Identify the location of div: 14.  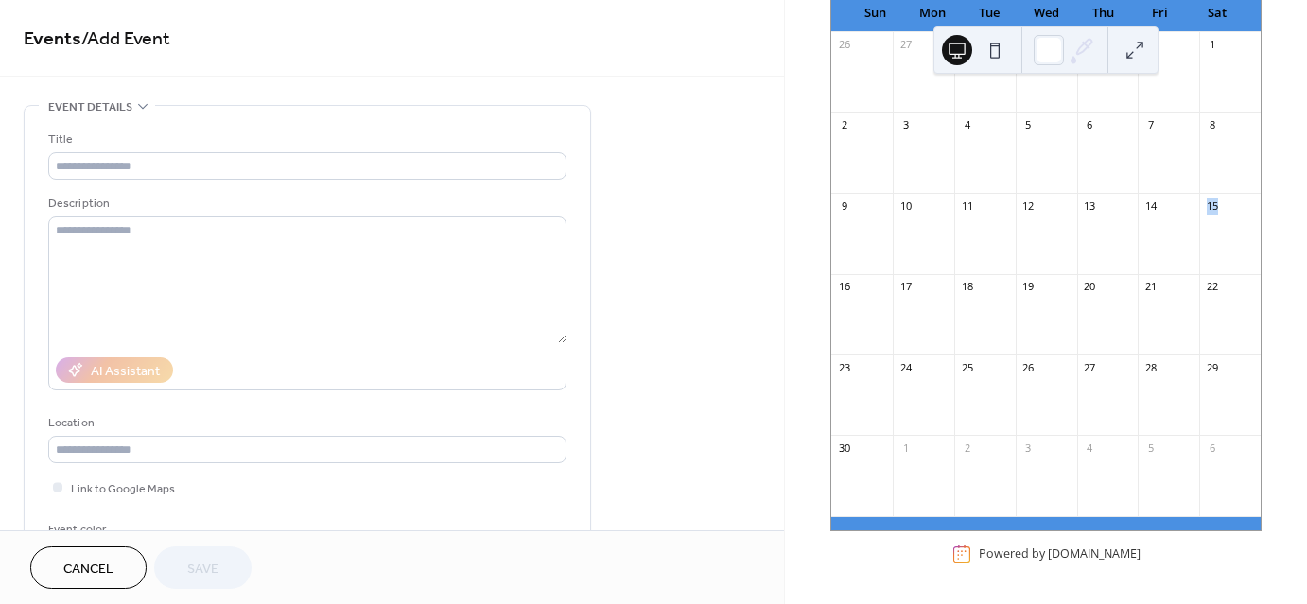
(1150, 205).